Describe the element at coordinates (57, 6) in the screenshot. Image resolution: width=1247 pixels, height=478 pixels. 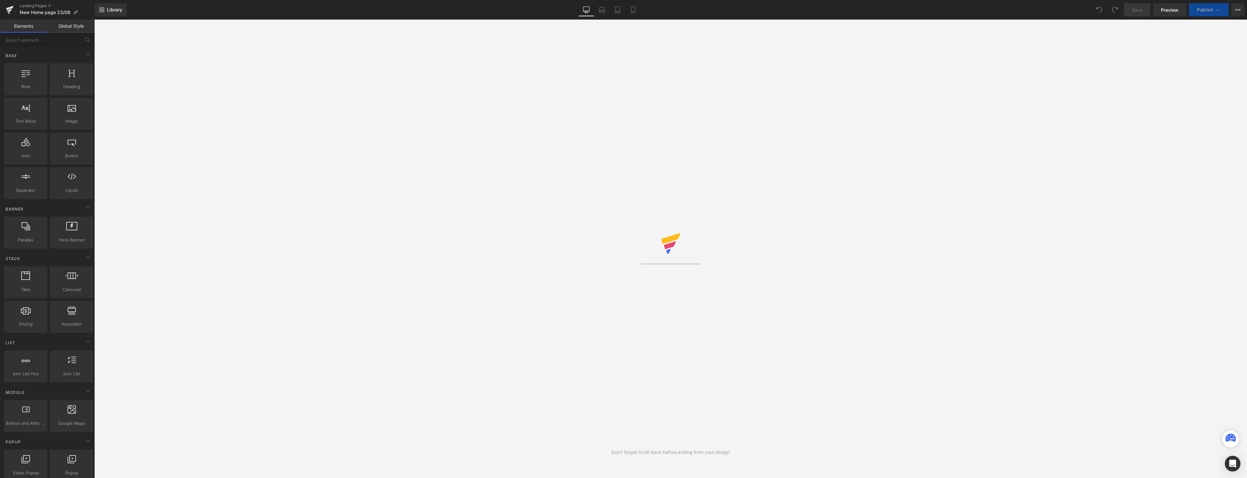
I see `a: Landing Pages` at that location.